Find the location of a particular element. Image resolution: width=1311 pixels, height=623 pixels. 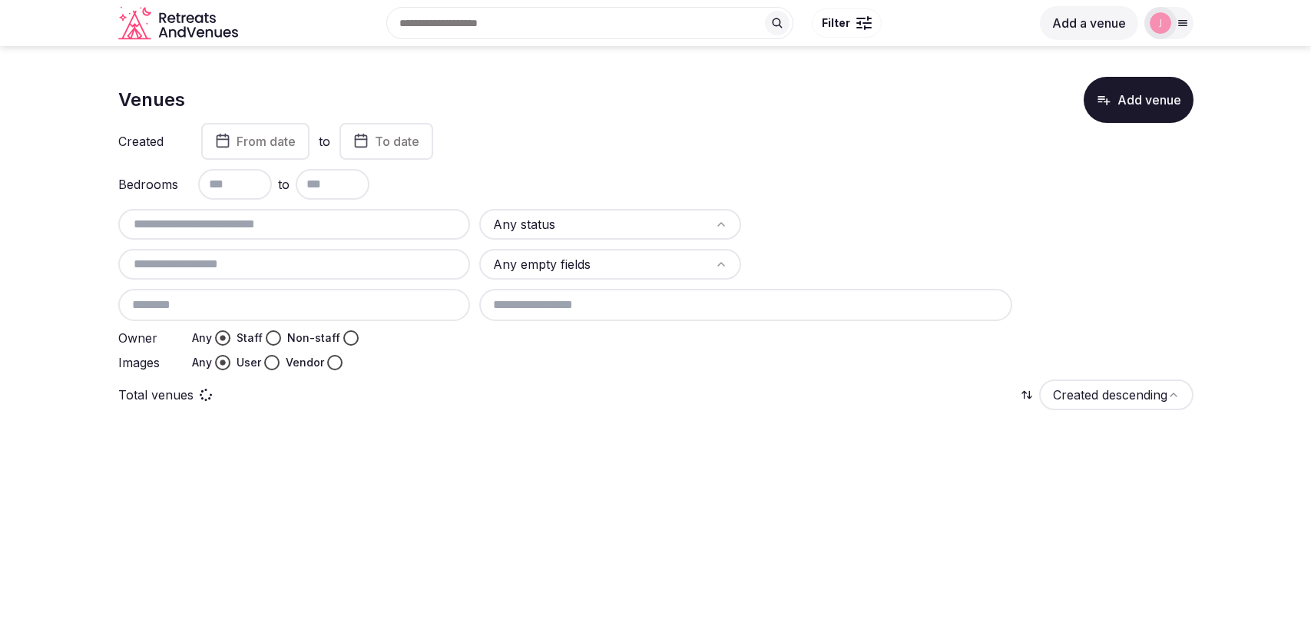

label: Non-staff is located at coordinates (313, 338).